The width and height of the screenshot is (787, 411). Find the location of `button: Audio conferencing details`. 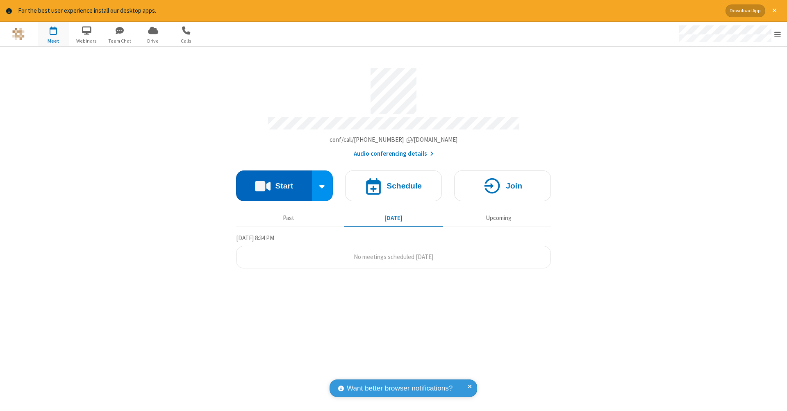

button: Audio conferencing details is located at coordinates (393, 154).